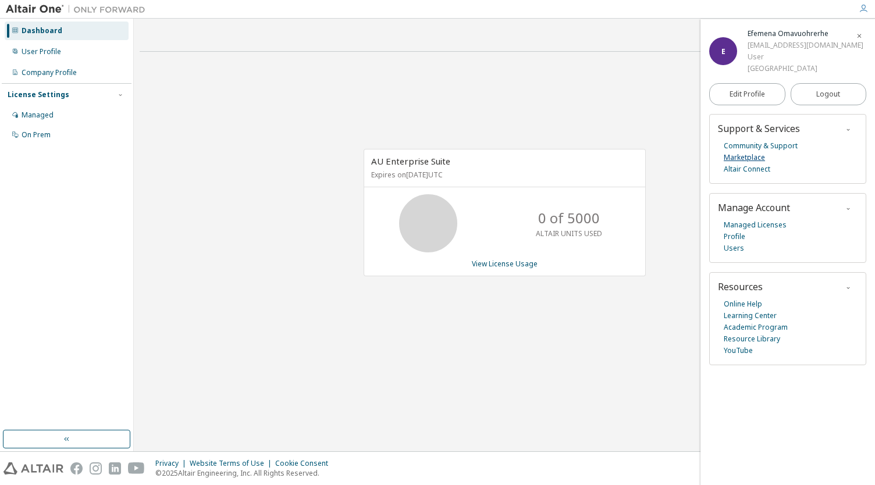 The image size is (875, 485). Describe the element at coordinates (738, 351) in the screenshot. I see `a: YouTube` at that location.